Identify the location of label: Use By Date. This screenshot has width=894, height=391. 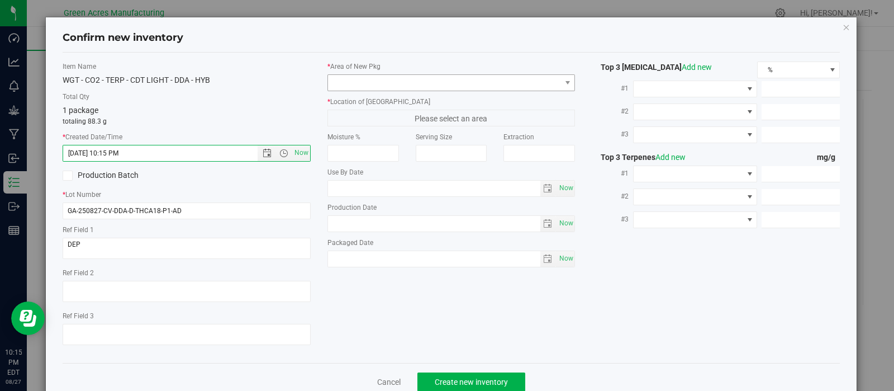
(452, 172).